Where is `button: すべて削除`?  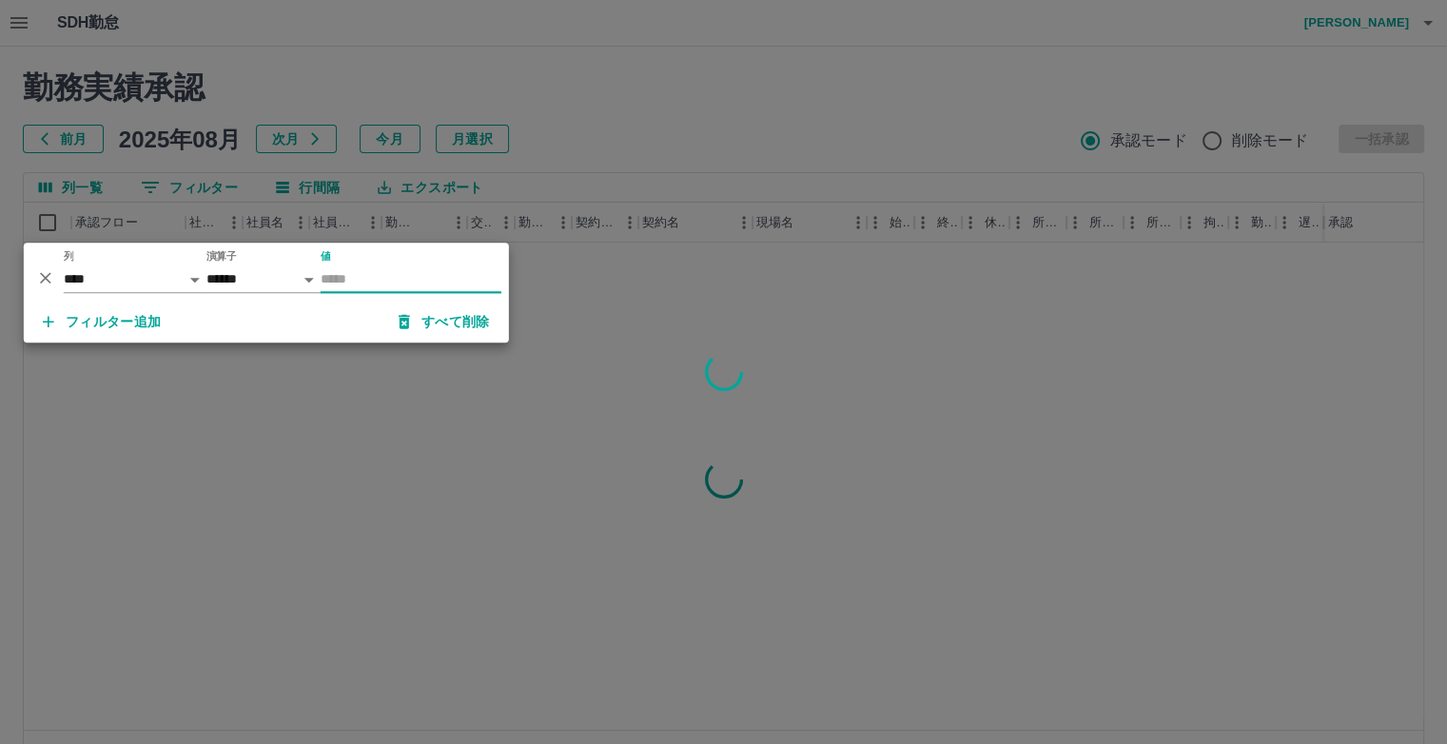 button: すべて削除 is located at coordinates (444, 322).